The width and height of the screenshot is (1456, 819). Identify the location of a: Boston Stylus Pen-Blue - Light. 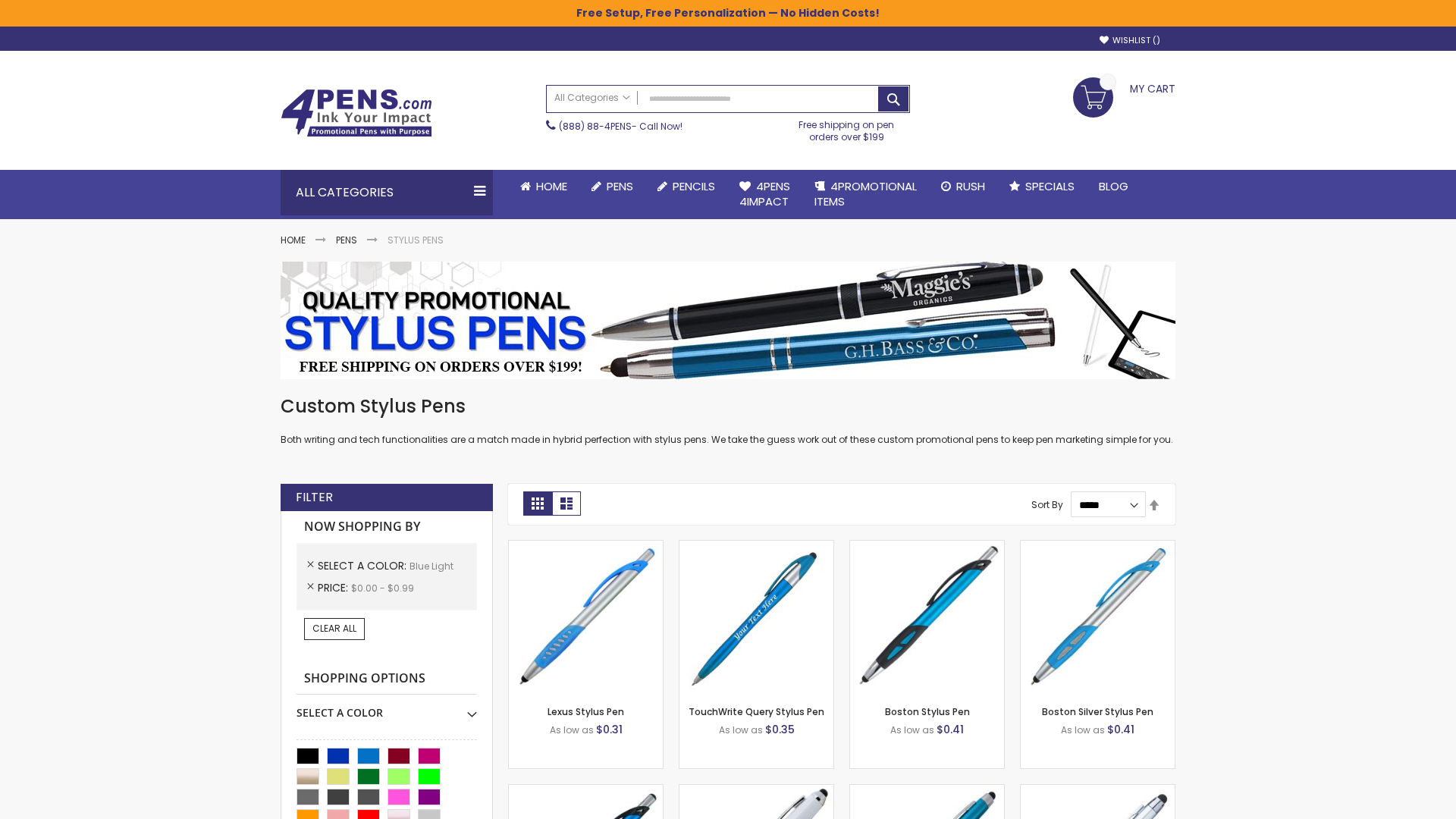
(926, 546).